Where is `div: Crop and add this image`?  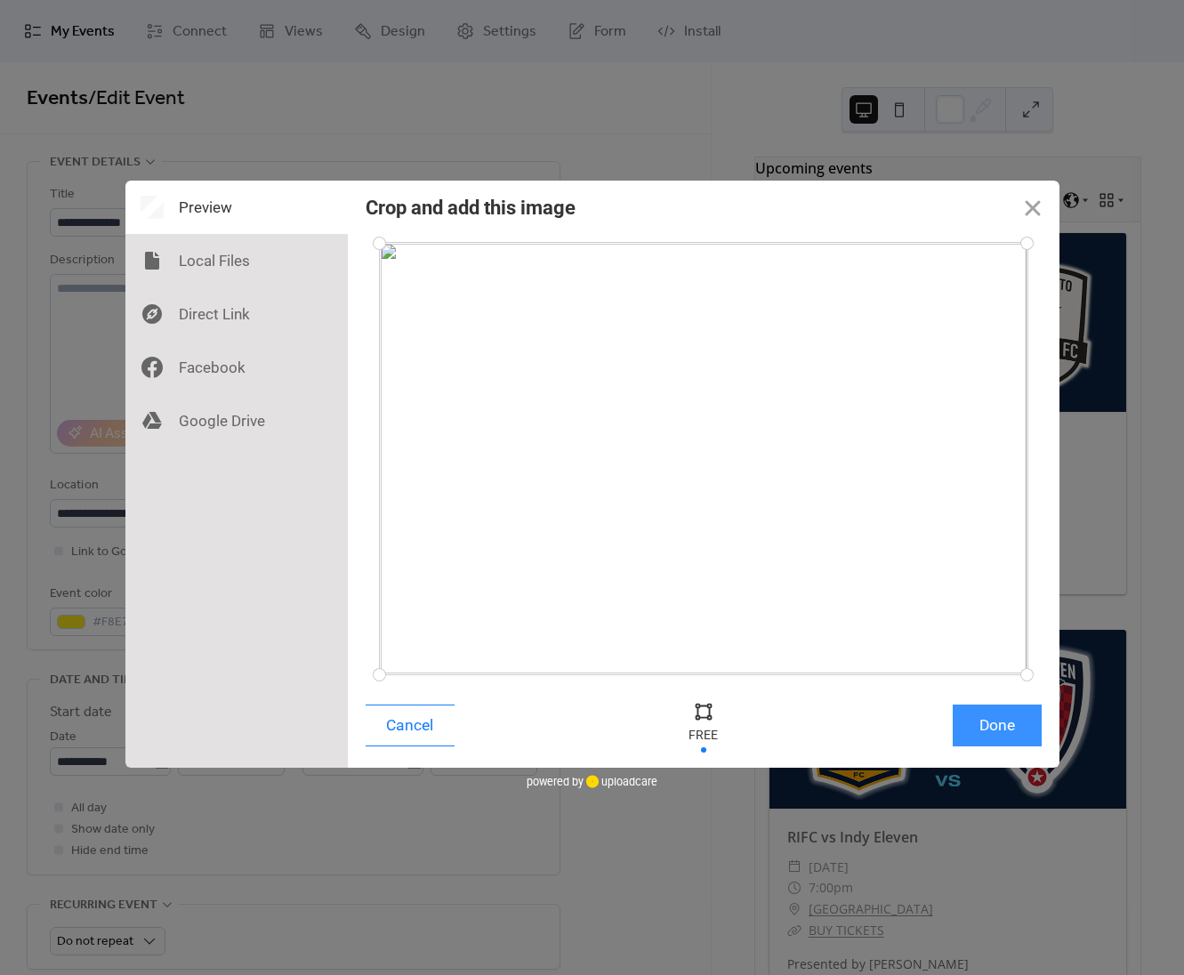 div: Crop and add this image is located at coordinates (470, 207).